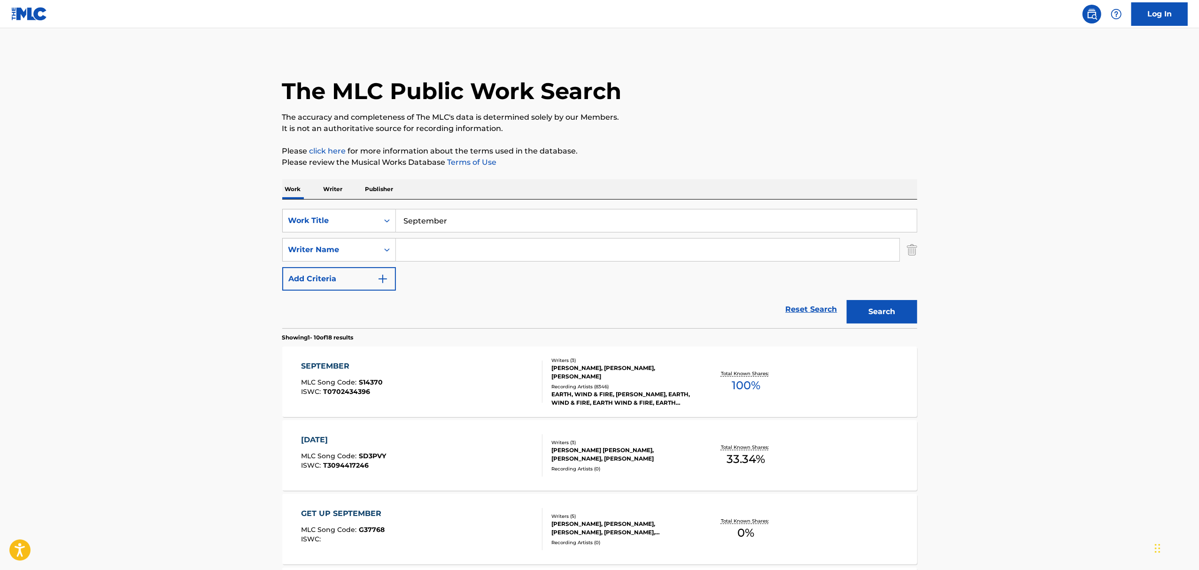  What do you see at coordinates (29, 14) in the screenshot?
I see `img: MLC Logo` at bounding box center [29, 14].